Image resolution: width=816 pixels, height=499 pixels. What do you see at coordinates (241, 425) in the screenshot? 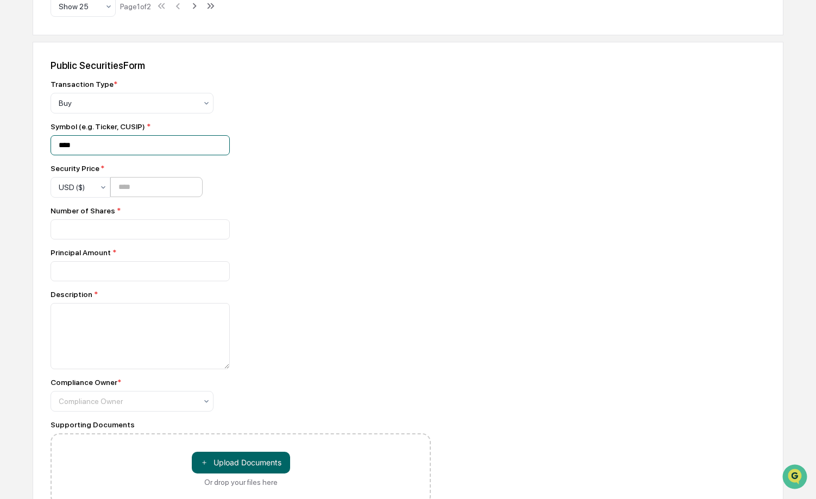
I see `div: Supporting Documents` at bounding box center [241, 425].